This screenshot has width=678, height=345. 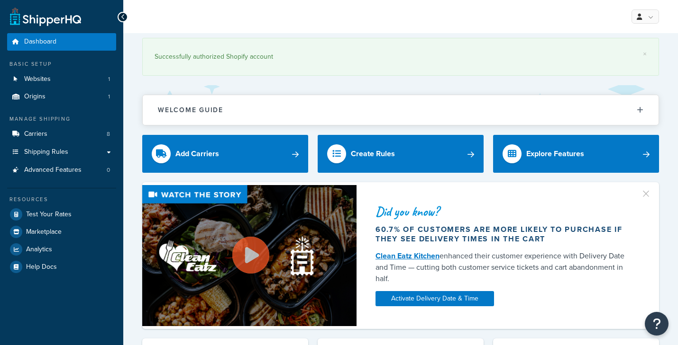 What do you see at coordinates (62, 267) in the screenshot?
I see `li: Help Docs` at bounding box center [62, 267].